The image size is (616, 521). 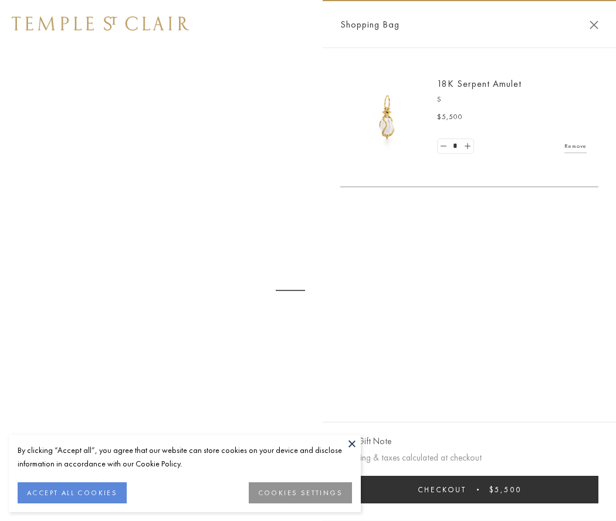 What do you see at coordinates (444, 146) in the screenshot?
I see `a: Set quantity to 0` at bounding box center [444, 146].